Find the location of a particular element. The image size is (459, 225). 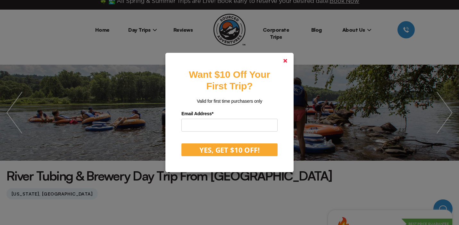

label: Email Address is located at coordinates (229, 114).